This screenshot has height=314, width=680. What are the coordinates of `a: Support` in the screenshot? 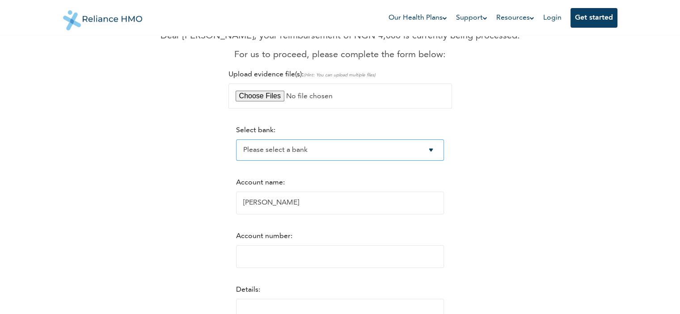 It's located at (471, 18).